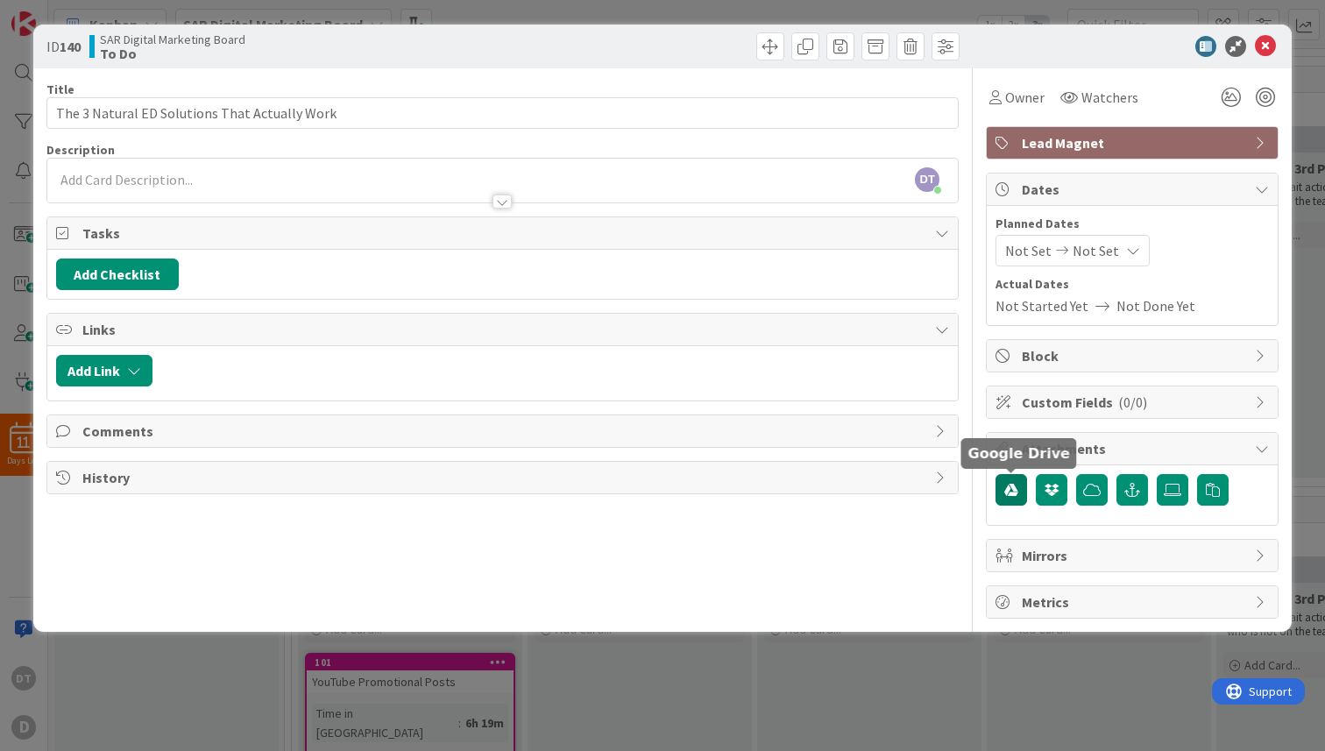 Image resolution: width=1325 pixels, height=751 pixels. What do you see at coordinates (927, 180) in the screenshot?
I see `span: DT` at bounding box center [927, 180].